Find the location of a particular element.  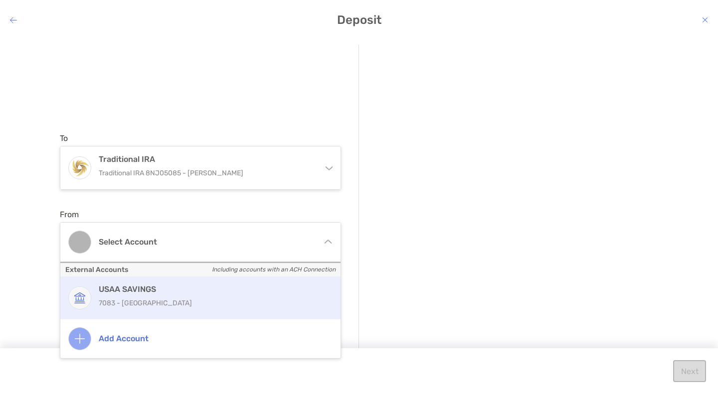

label: To is located at coordinates (64, 138).